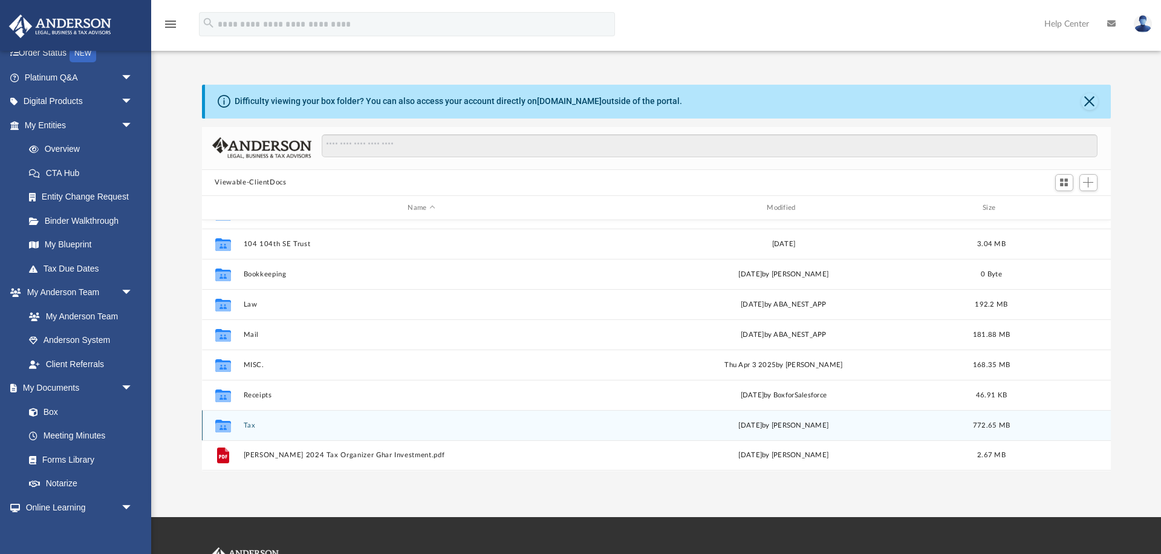 The image size is (1161, 554). I want to click on button: Close, so click(1089, 102).